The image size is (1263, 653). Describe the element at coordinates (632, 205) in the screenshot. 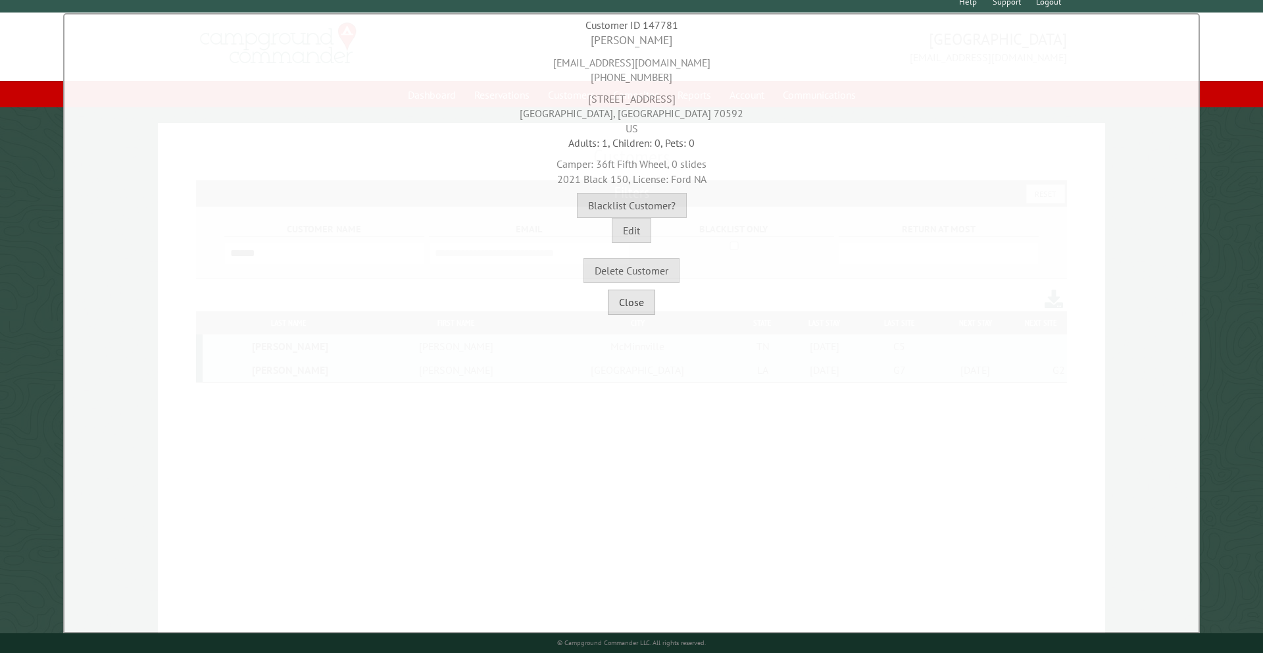

I see `button: Blacklist Customer?` at that location.